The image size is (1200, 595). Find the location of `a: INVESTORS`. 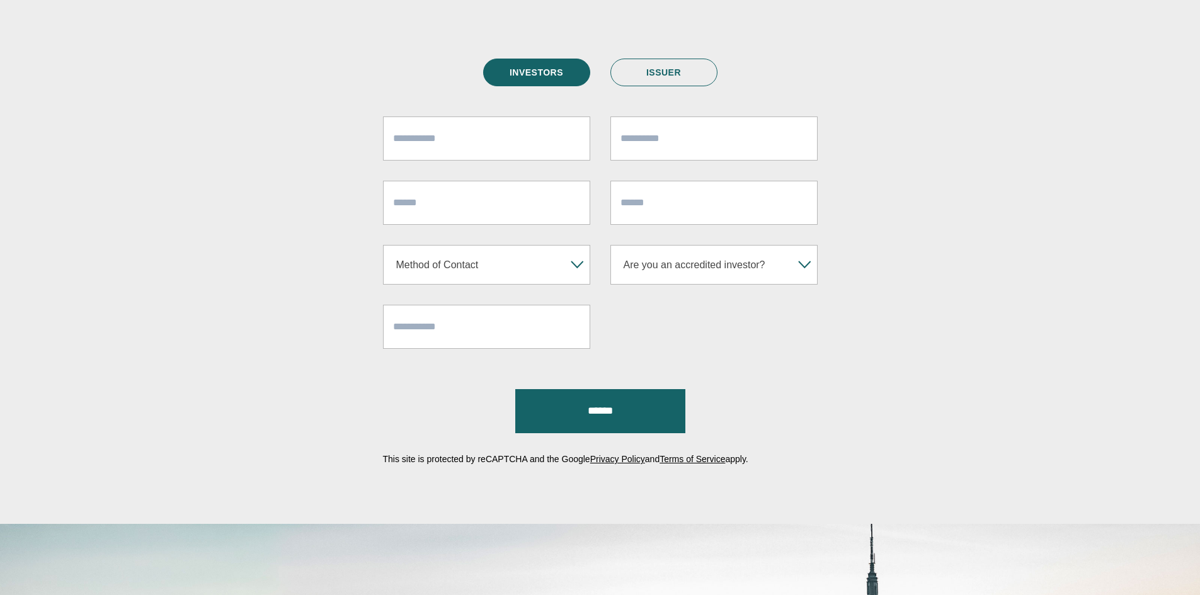

a: INVESTORS is located at coordinates (536, 72).